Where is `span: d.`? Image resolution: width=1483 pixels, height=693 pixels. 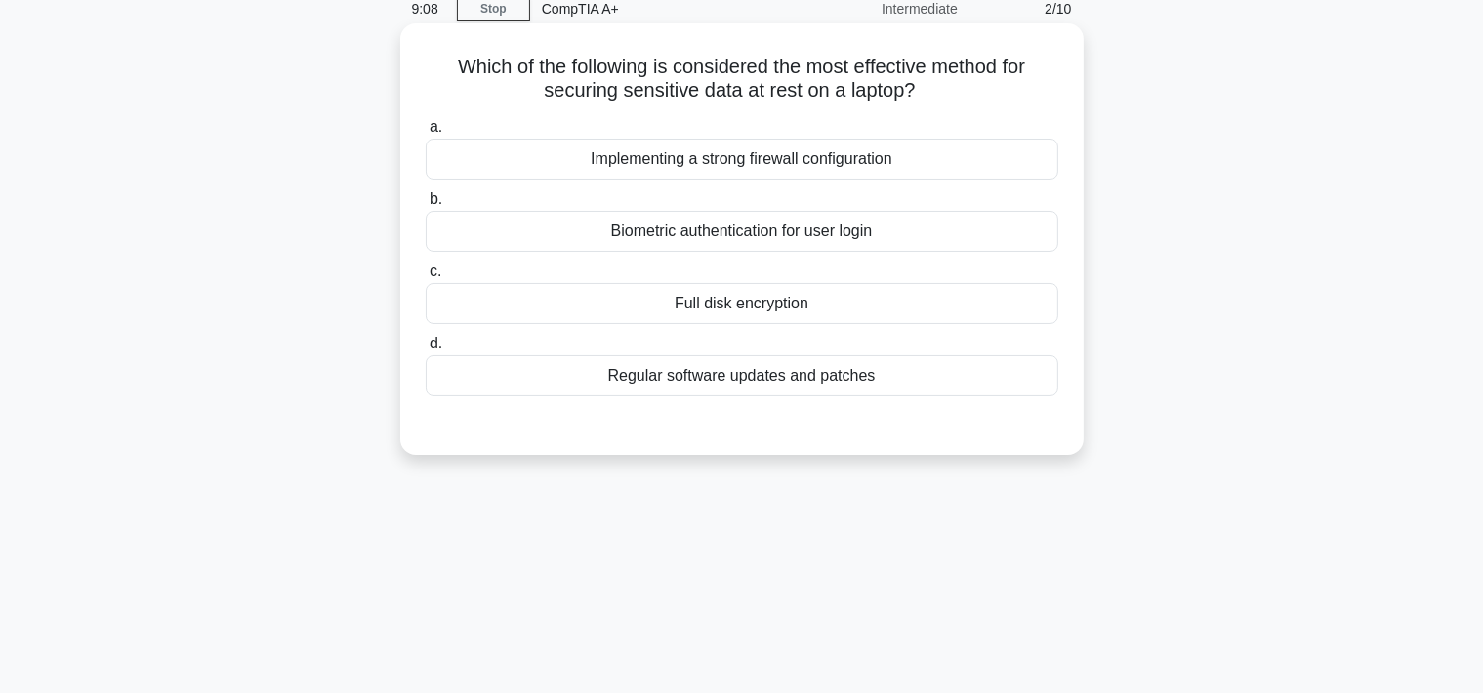 span: d. is located at coordinates (436, 343).